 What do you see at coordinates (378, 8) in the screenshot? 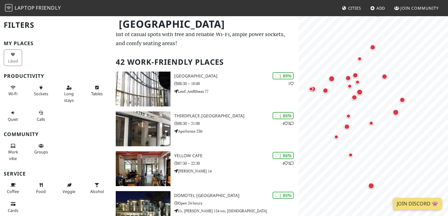
I see `a: Add` at bounding box center [378, 8].